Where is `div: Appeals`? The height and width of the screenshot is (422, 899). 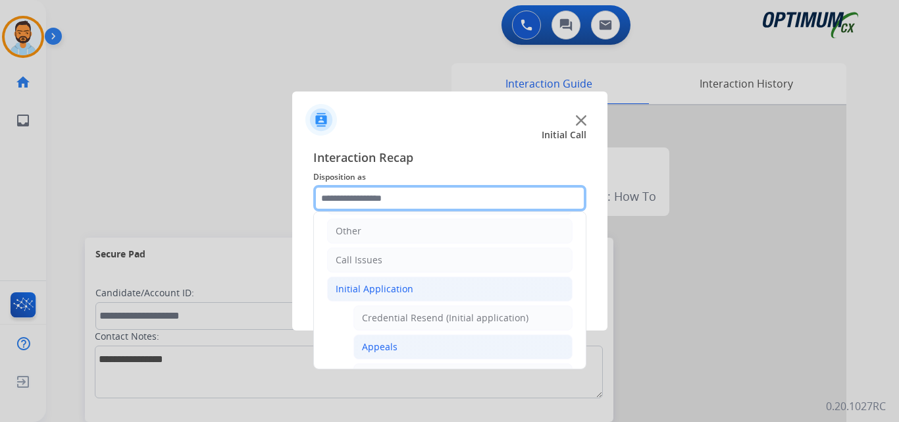 div: Appeals is located at coordinates (380, 347).